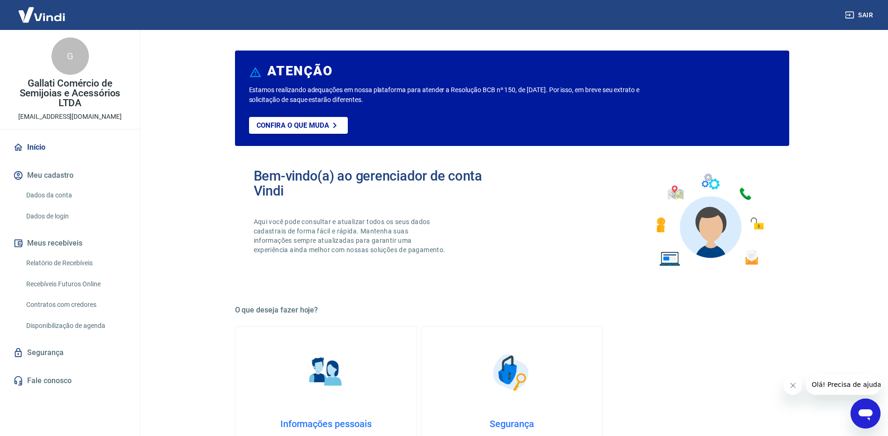 The width and height of the screenshot is (888, 436). I want to click on h6: ATENÇÃO, so click(299, 71).